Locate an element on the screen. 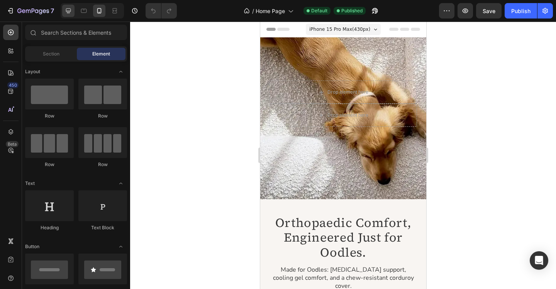  span: Section is located at coordinates (51, 54).